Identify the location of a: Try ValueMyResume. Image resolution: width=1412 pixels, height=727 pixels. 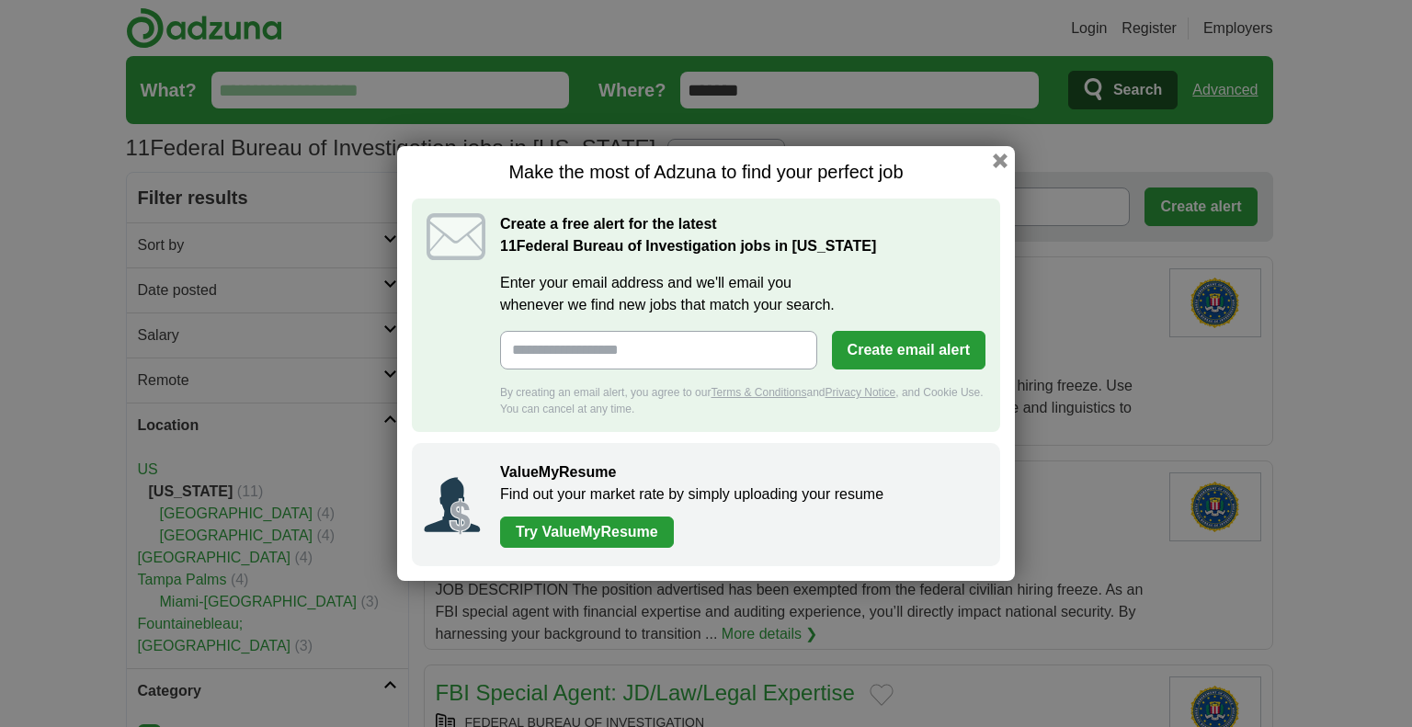
(586, 532).